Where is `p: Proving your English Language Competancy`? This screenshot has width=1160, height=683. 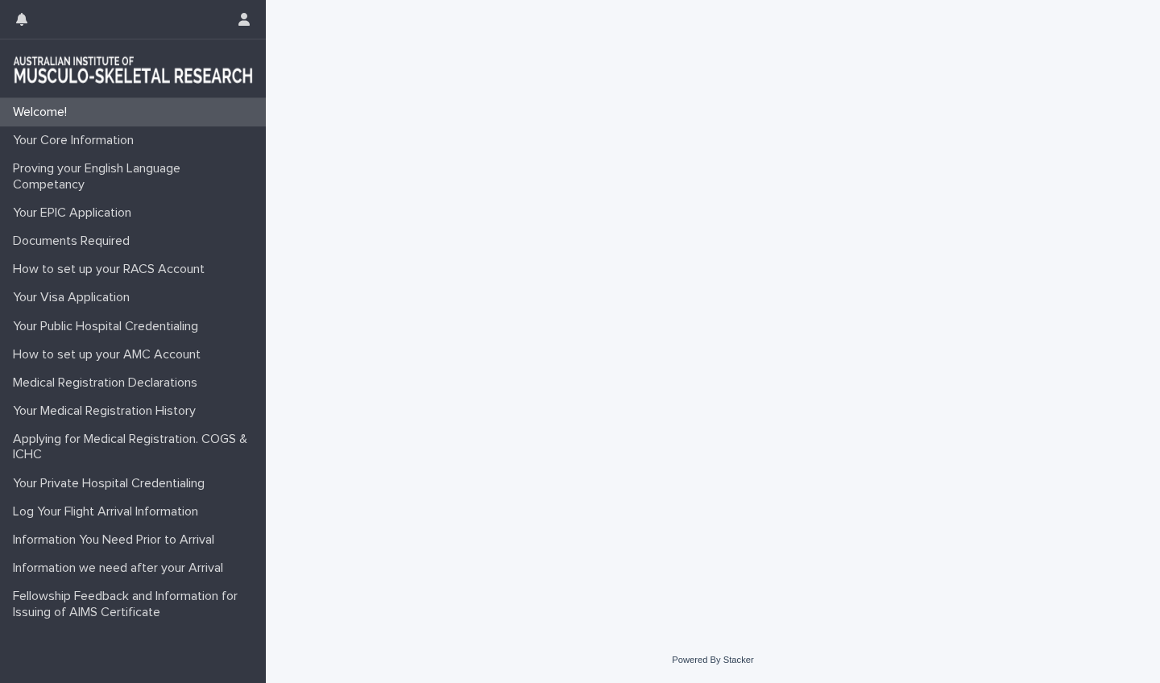
p: Proving your English Language Competancy is located at coordinates (136, 176).